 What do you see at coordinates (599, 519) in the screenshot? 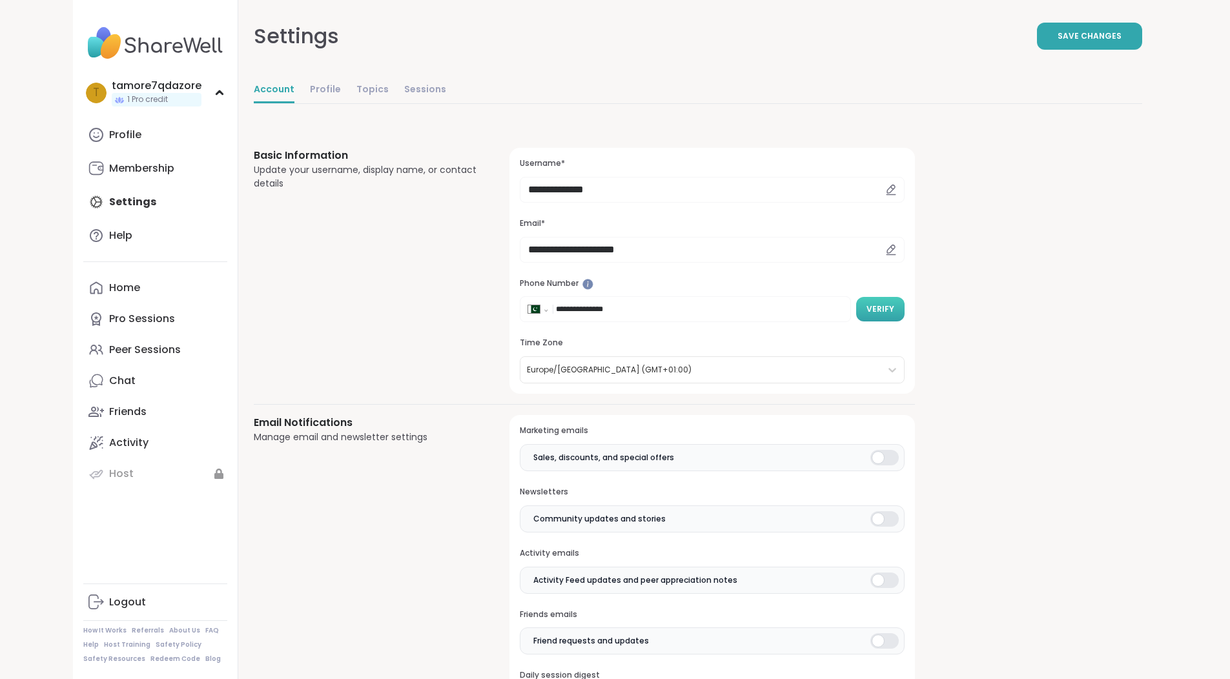
I see `span: Community updates and stories` at bounding box center [599, 519].